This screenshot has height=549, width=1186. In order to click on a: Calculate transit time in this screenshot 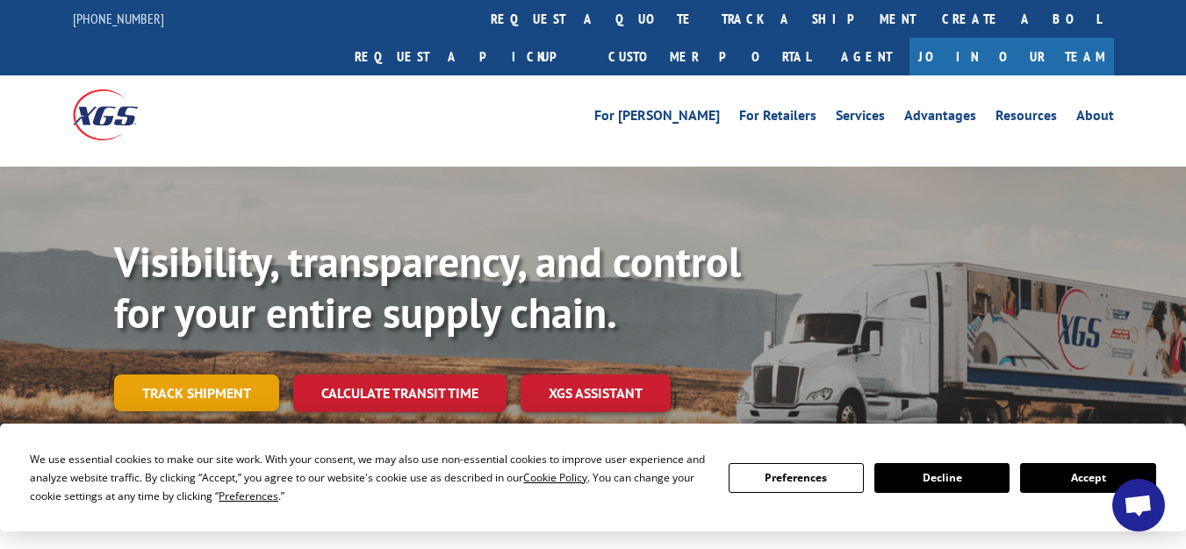, I will do `click(399, 393)`.